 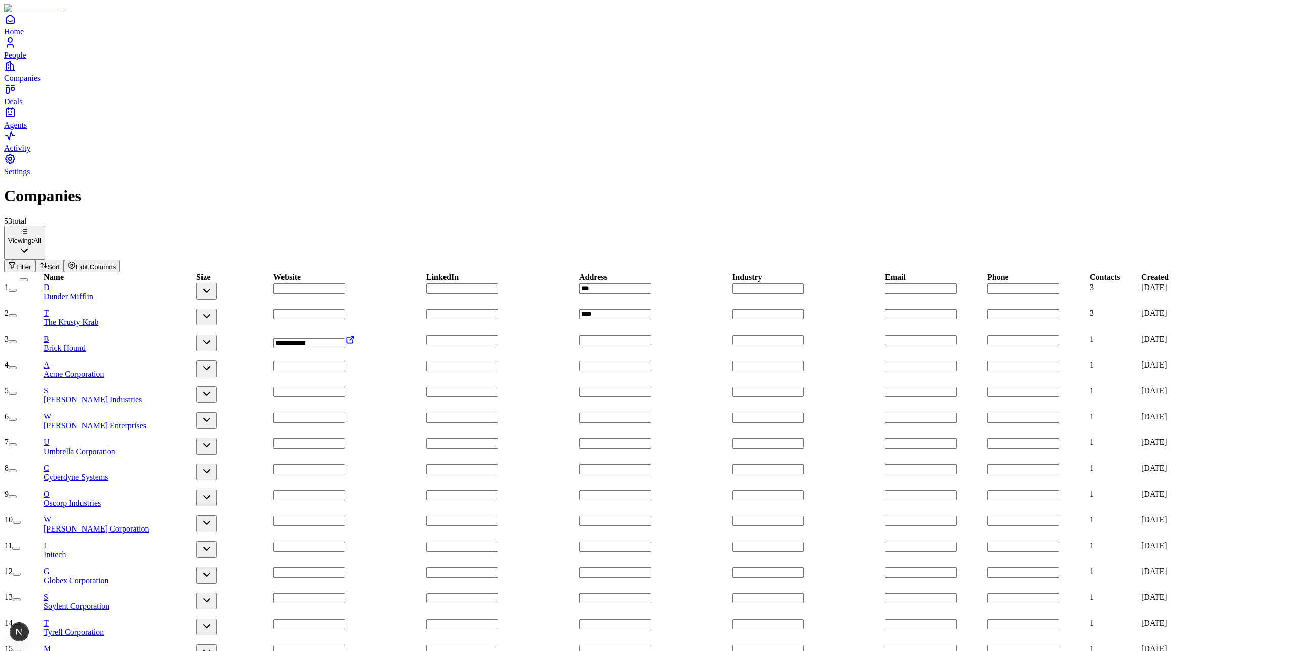 What do you see at coordinates (645, 48) in the screenshot?
I see `a: People` at bounding box center [645, 48].